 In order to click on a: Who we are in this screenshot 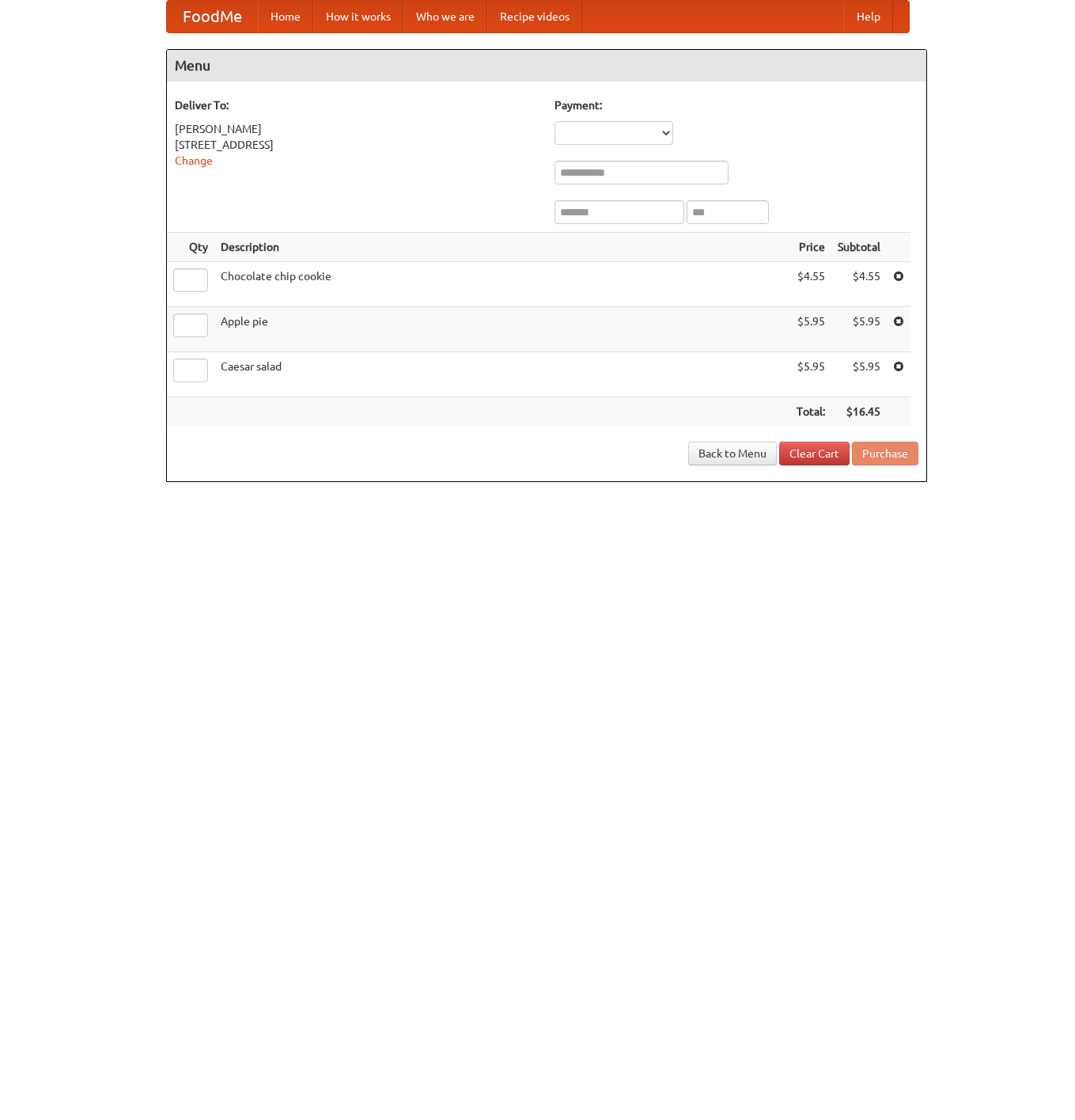, I will do `click(445, 17)`.